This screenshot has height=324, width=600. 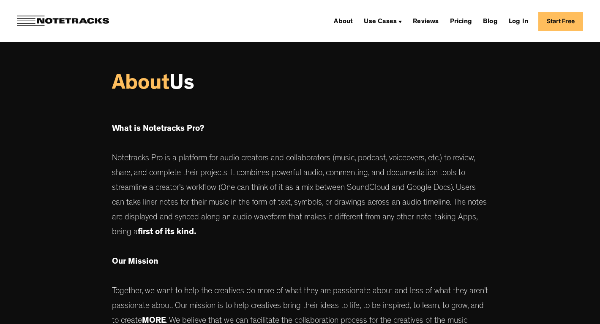 I want to click on span: About, so click(x=141, y=85).